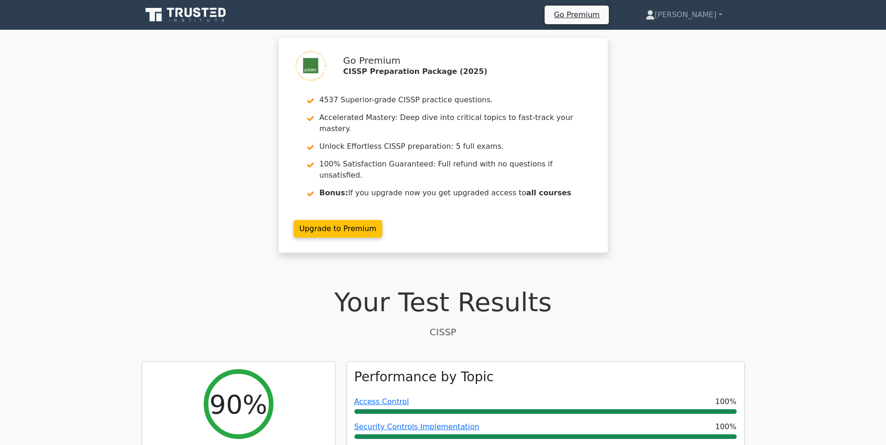  Describe the element at coordinates (338, 229) in the screenshot. I see `a: Upgrade to Premium` at that location.